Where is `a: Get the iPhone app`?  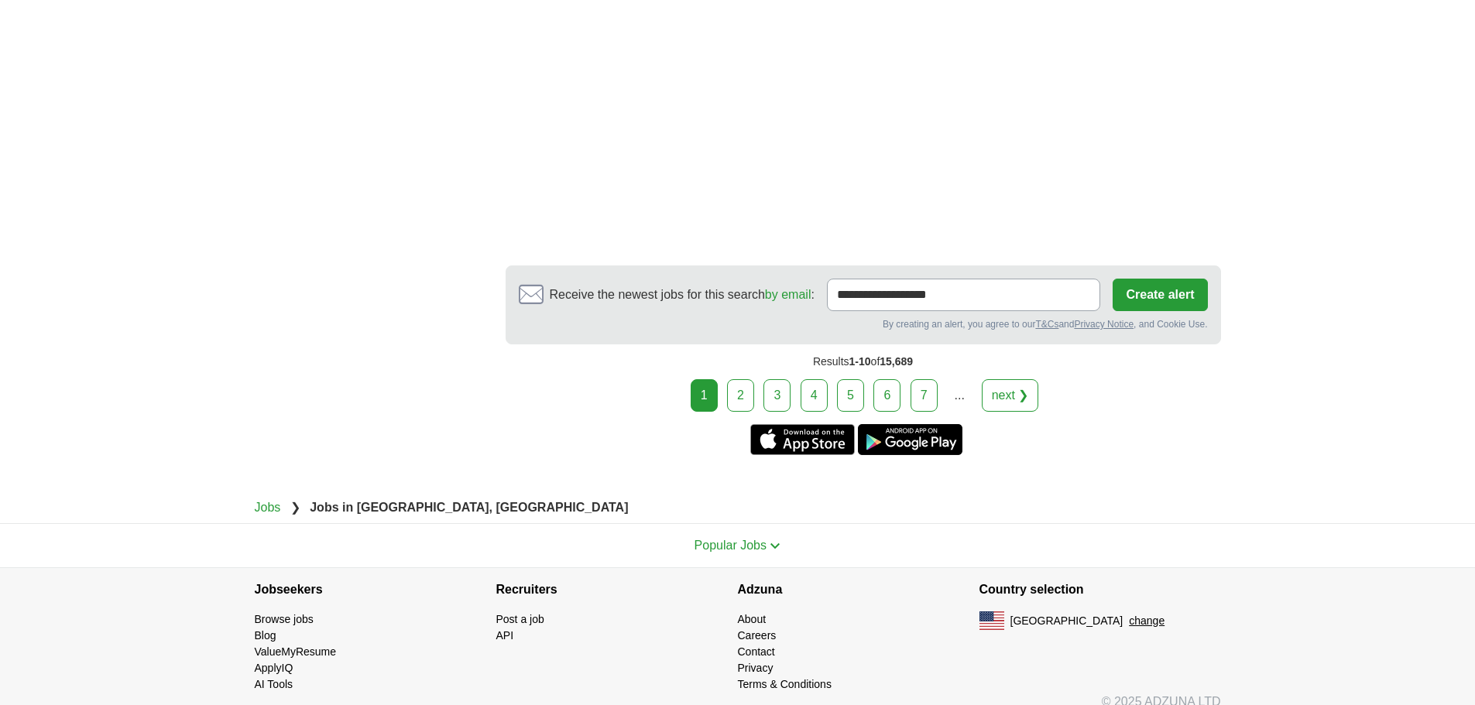 a: Get the iPhone app is located at coordinates (802, 440).